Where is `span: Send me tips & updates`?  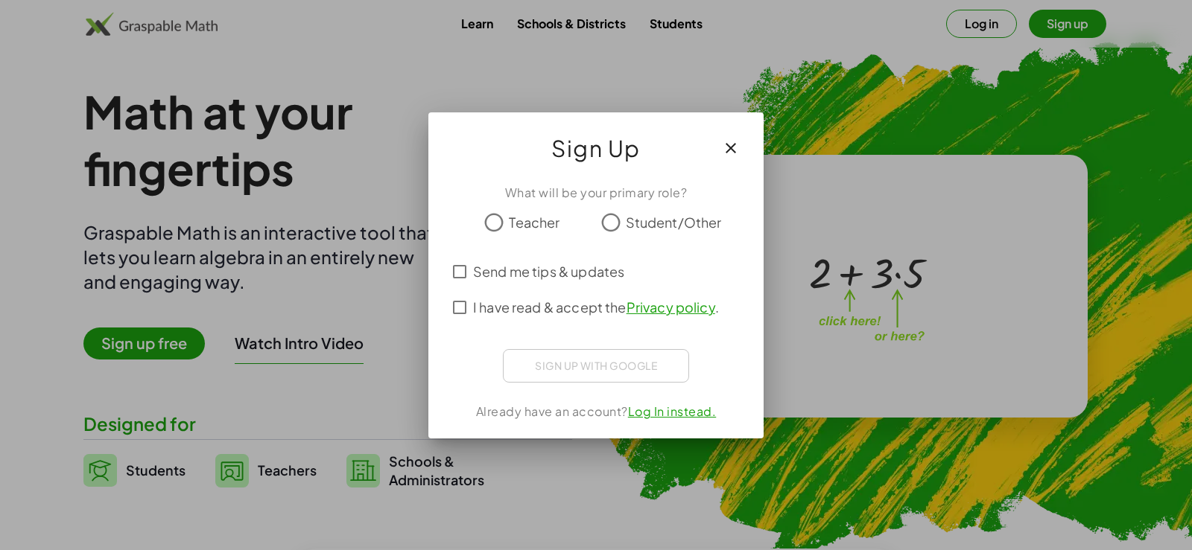 span: Send me tips & updates is located at coordinates (548, 271).